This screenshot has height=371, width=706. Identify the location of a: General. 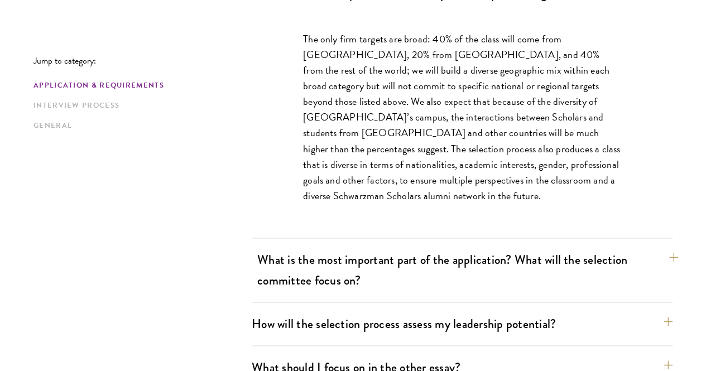
(139, 126).